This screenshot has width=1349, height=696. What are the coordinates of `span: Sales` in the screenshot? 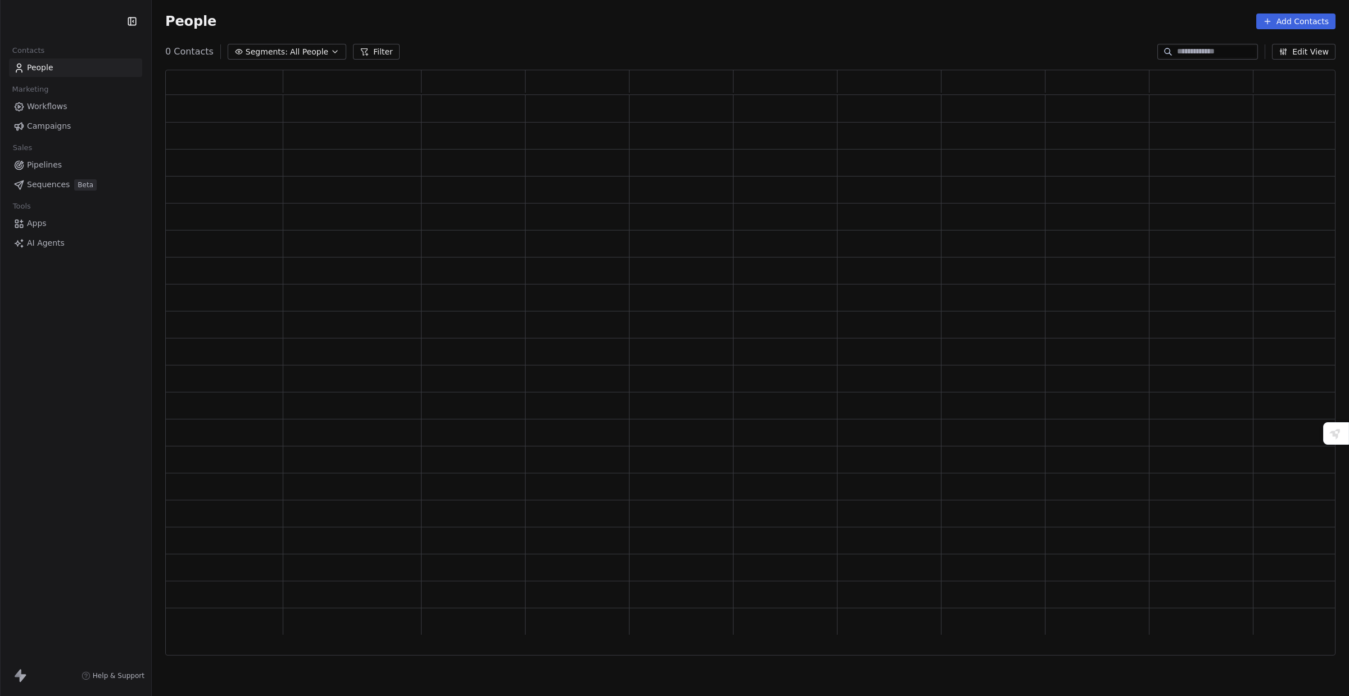 It's located at (22, 148).